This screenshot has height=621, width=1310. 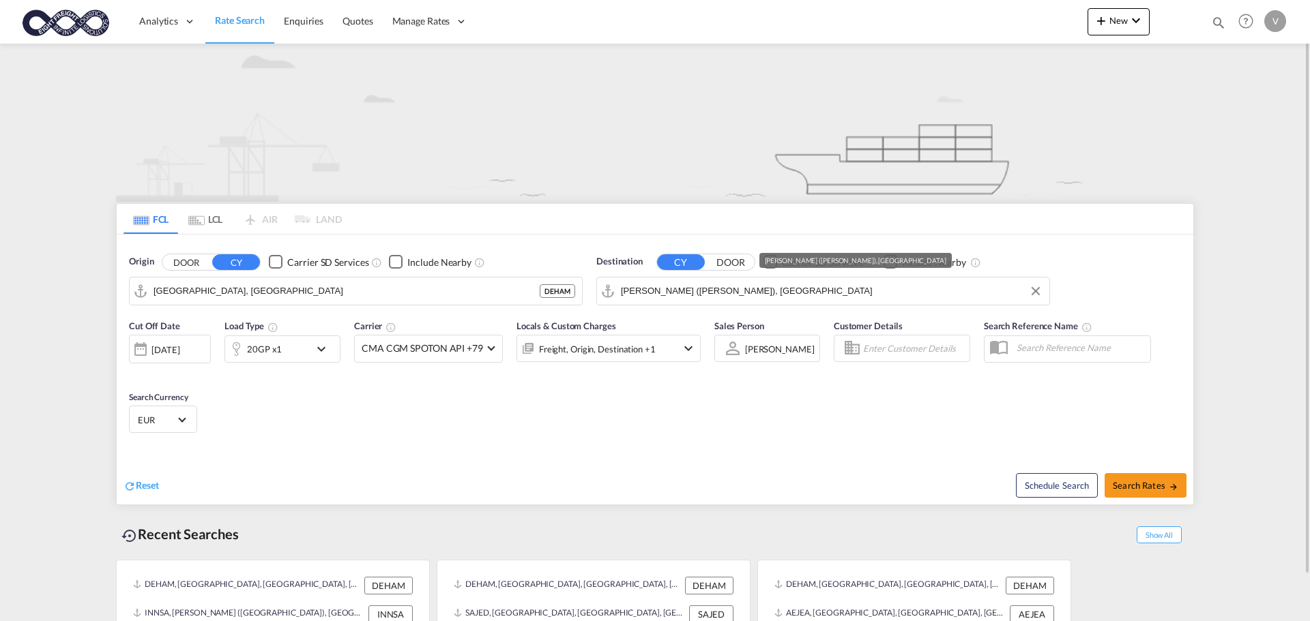 I want to click on md-icon: Your search will be saved by the below given name, so click(x=1087, y=327).